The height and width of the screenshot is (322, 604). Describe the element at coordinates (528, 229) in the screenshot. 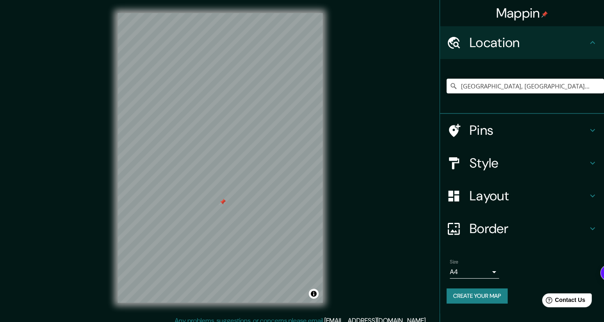

I see `h4: Border` at that location.